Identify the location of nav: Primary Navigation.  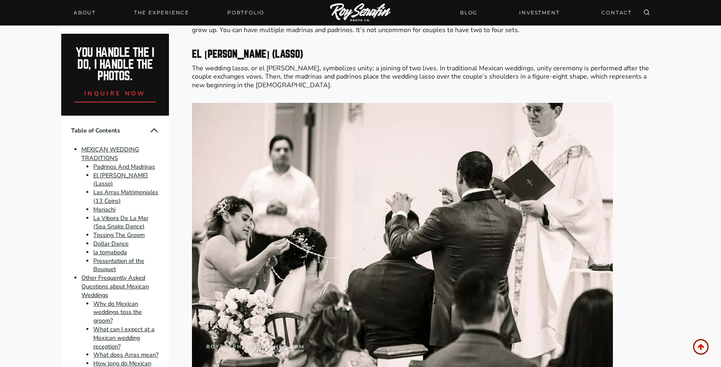
(169, 13).